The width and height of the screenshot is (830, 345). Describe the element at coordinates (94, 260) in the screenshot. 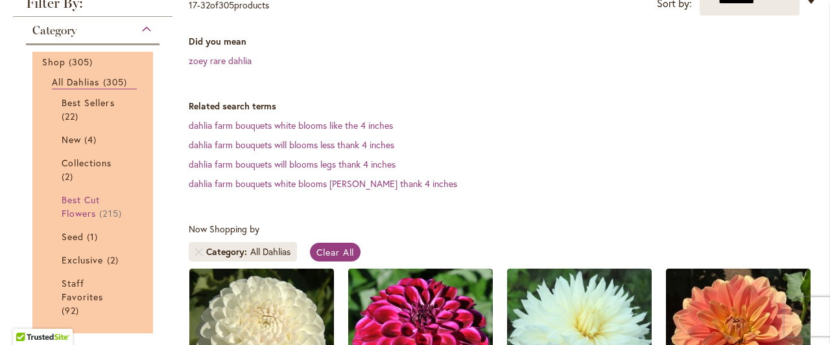

I see `a: Exclusive` at that location.